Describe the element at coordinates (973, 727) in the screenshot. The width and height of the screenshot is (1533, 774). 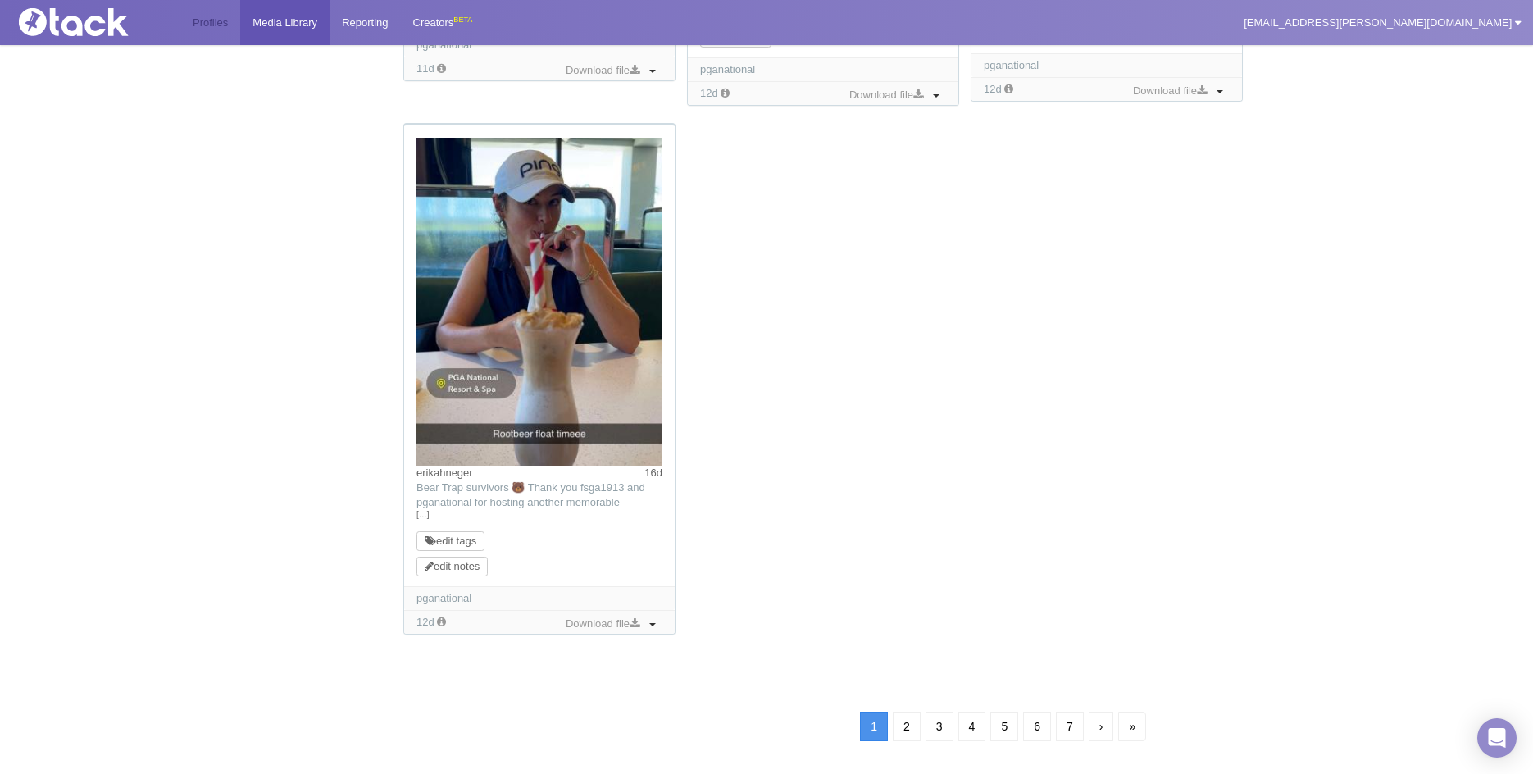
I see `a: 4` at that location.